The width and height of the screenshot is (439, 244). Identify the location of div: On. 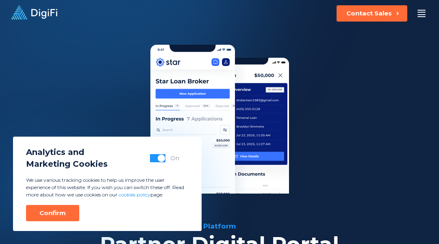
(175, 158).